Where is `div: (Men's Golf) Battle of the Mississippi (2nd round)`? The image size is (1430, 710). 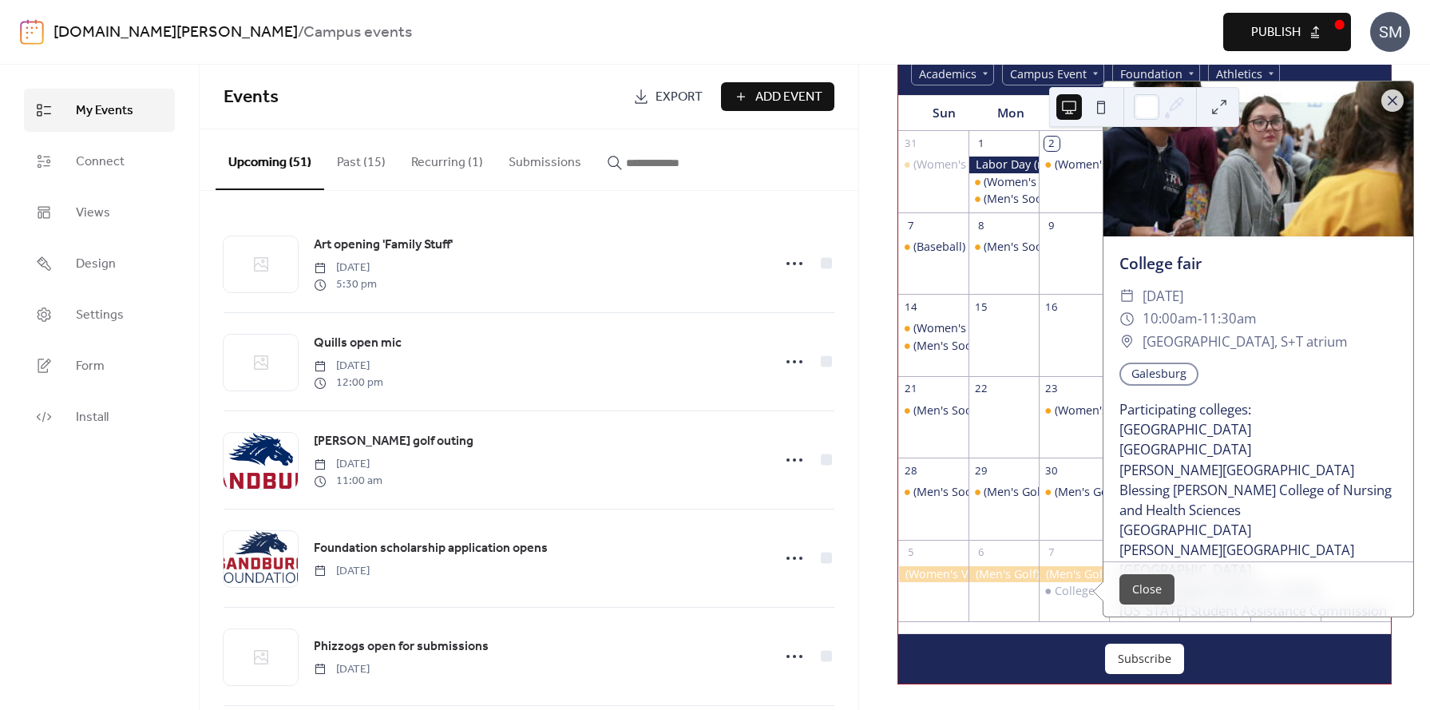 div: (Men's Golf) Battle of the Mississippi (2nd round) is located at coordinates (1074, 492).